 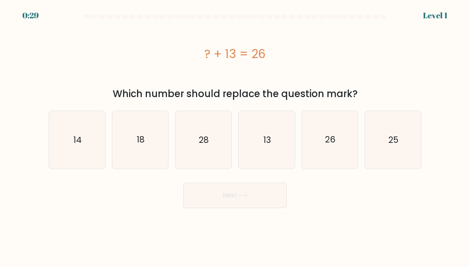 What do you see at coordinates (330, 139) in the screenshot?
I see `text: 26` at bounding box center [330, 139].